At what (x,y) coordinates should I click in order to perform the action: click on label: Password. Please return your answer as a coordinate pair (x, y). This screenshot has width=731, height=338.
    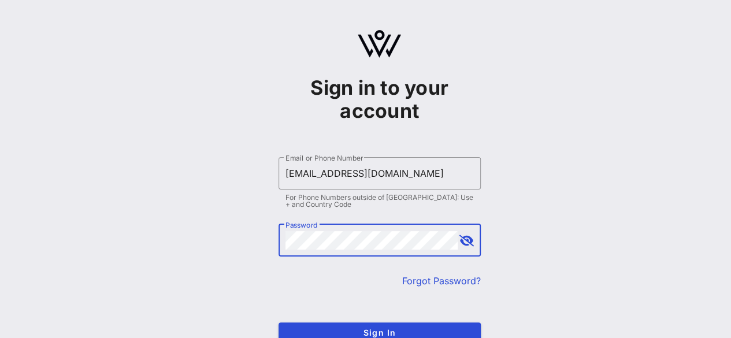
    Looking at the image, I should click on (301, 225).